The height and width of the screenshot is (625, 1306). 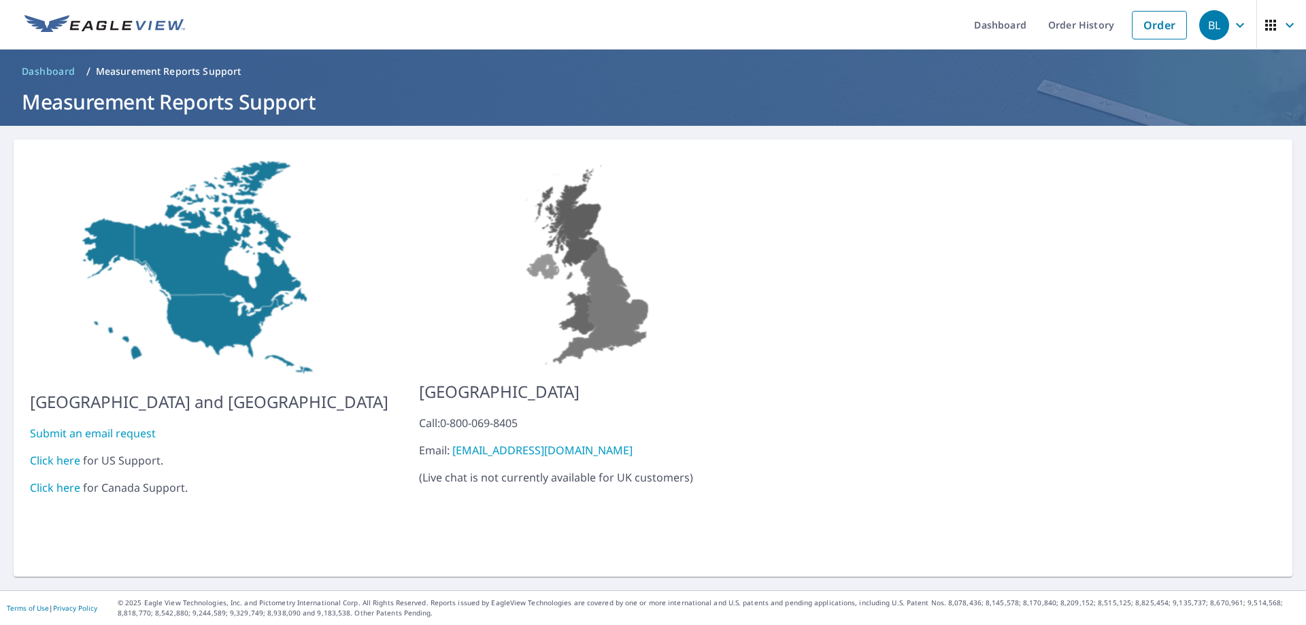 What do you see at coordinates (93, 433) in the screenshot?
I see `a: Submit an email request` at bounding box center [93, 433].